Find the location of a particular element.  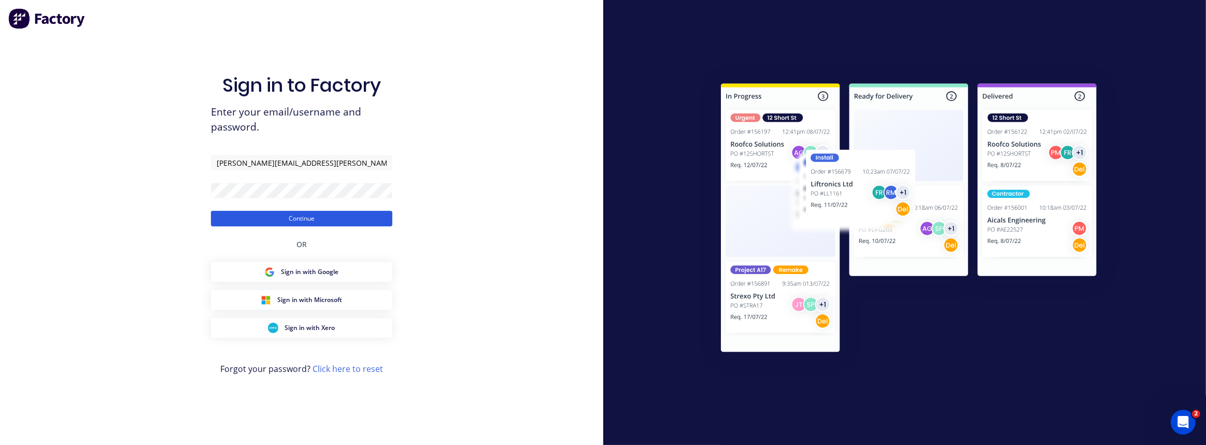

img: Microsoft Sign in is located at coordinates (266, 300).